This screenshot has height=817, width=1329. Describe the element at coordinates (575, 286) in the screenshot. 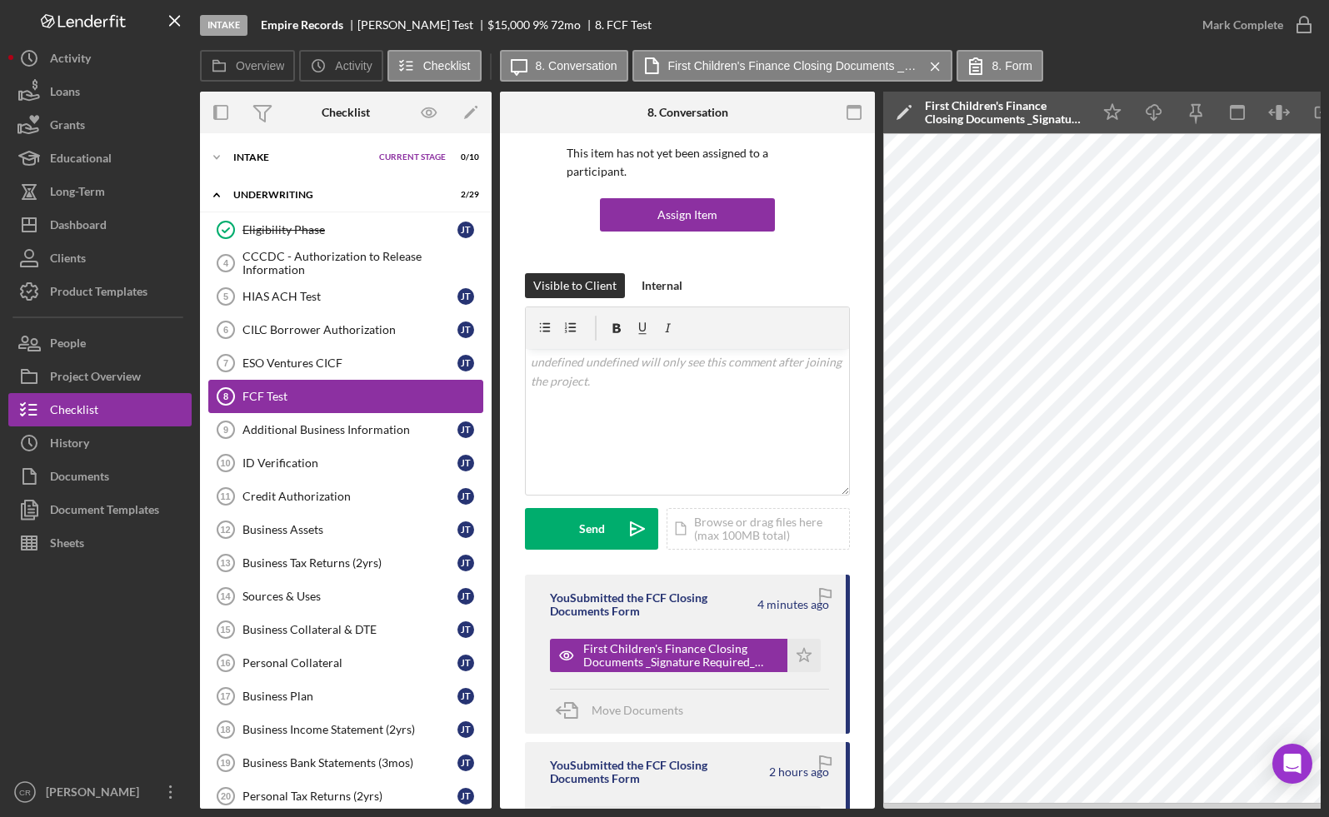

I see `div: Visible to Client` at that location.